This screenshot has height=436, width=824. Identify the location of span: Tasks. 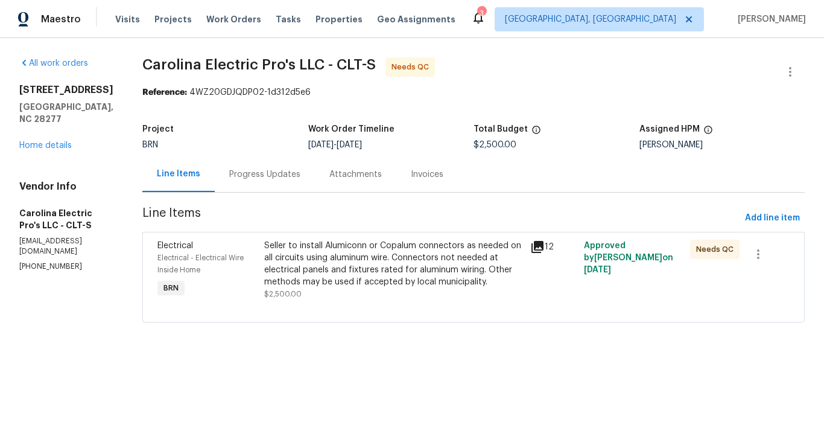
(288, 19).